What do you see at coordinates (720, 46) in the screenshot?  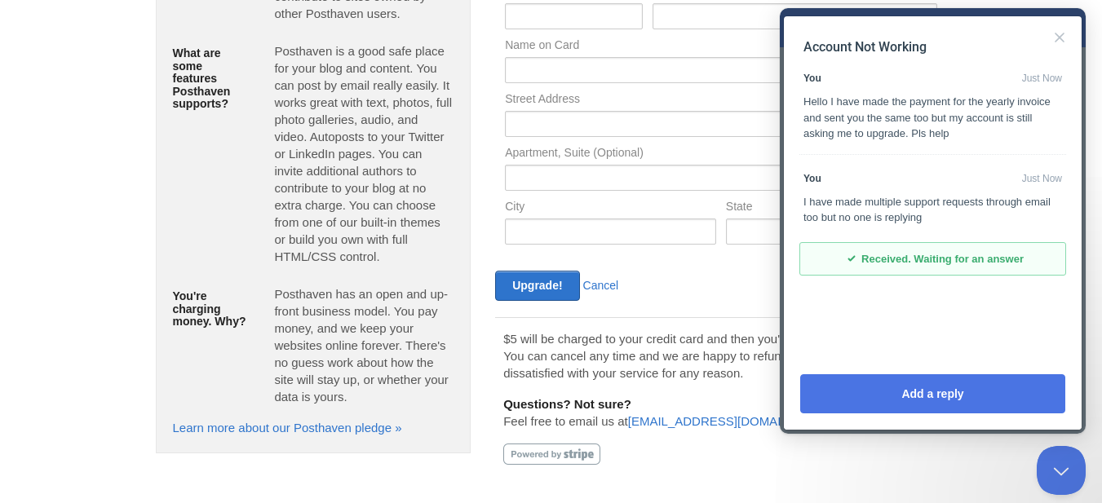 I see `label: Name on Card` at bounding box center [720, 46].